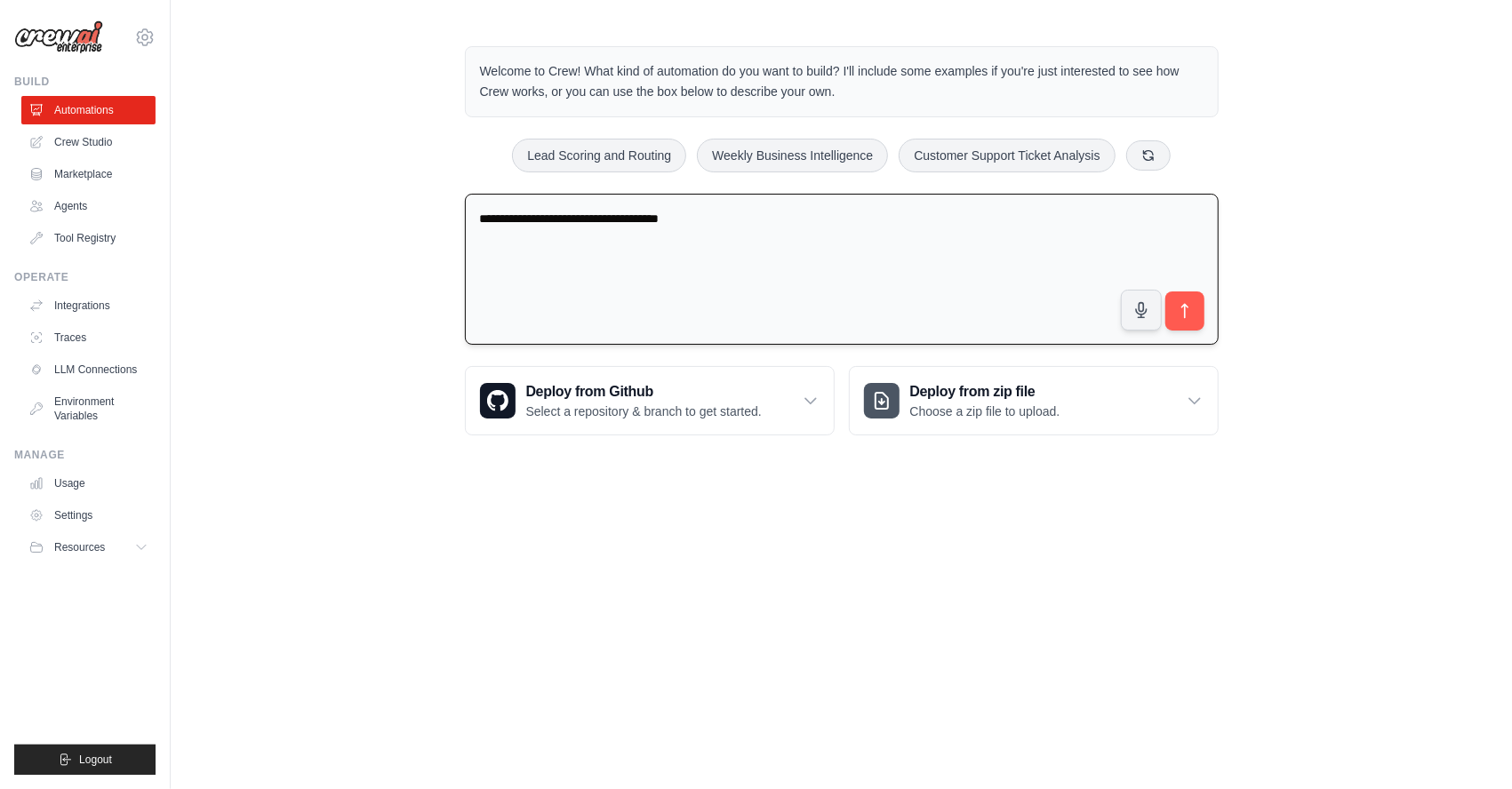  What do you see at coordinates (88, 239) in the screenshot?
I see `a: Tool Registry` at bounding box center [88, 239].